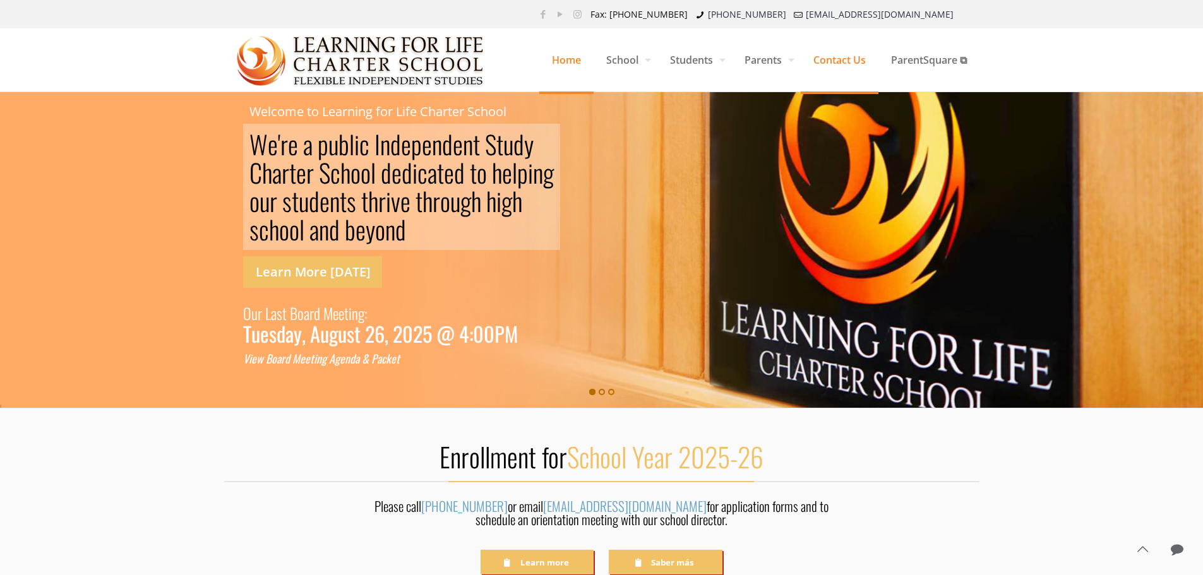  I want to click on a: ParentSquare ⧉, so click(929, 60).